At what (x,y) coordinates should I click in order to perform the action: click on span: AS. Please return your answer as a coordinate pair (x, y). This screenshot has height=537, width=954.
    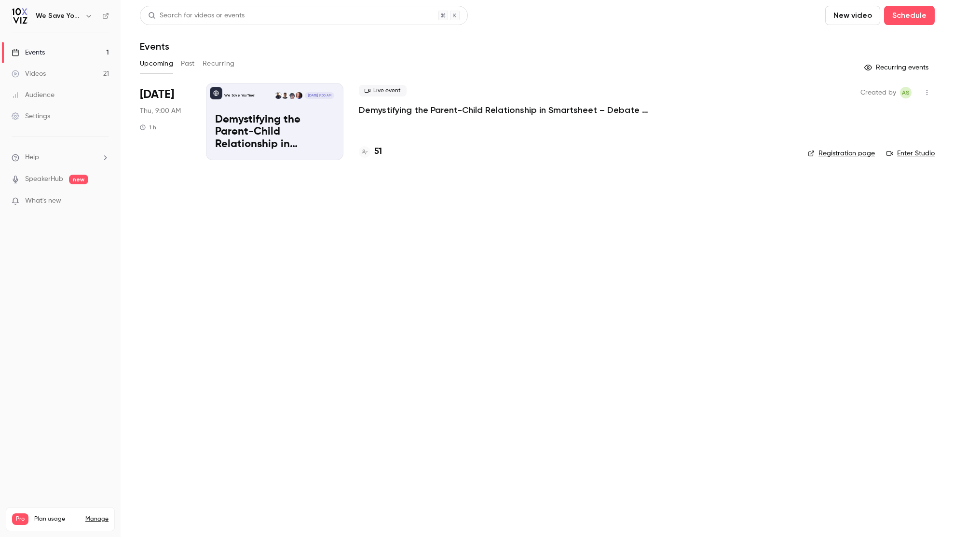
    Looking at the image, I should click on (906, 93).